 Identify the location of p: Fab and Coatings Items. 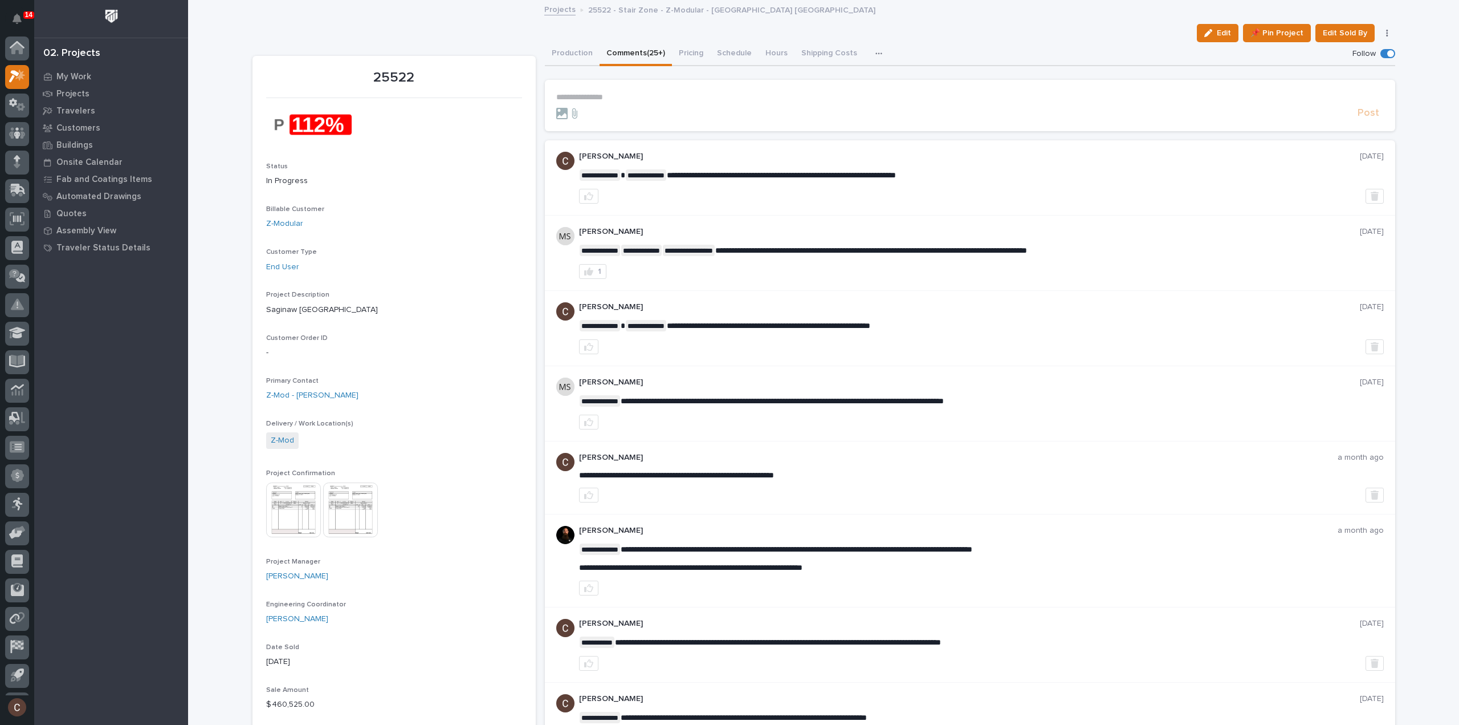
(104, 180).